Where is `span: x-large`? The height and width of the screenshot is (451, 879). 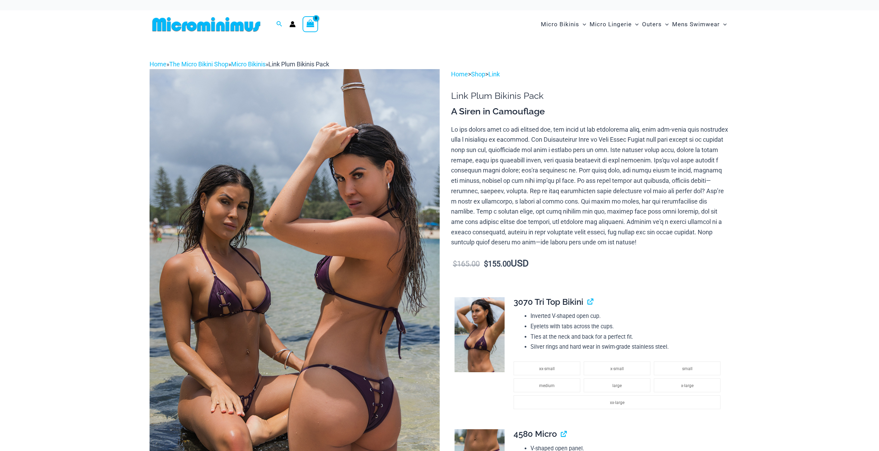
span: x-large is located at coordinates (688, 386).